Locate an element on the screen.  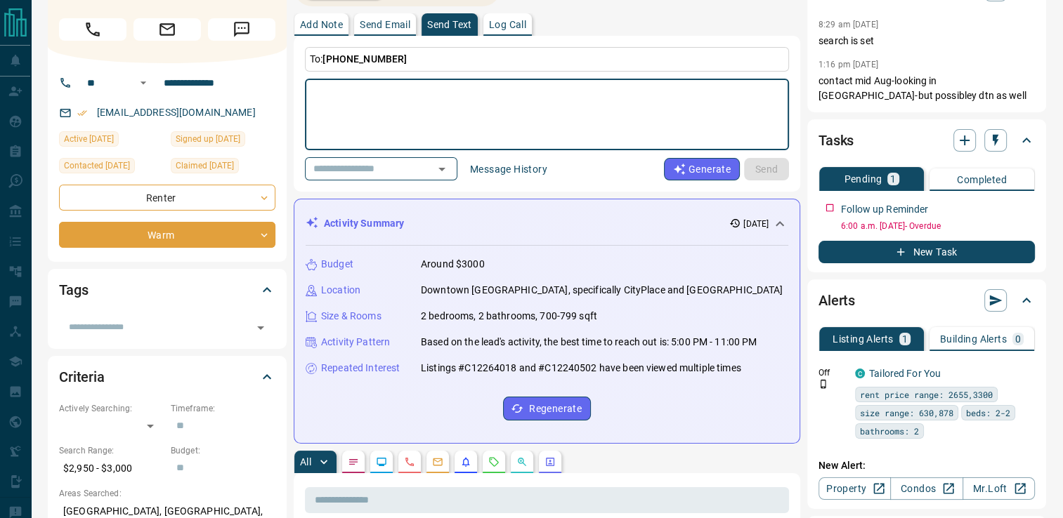
p: Timeframe: is located at coordinates (223, 409).